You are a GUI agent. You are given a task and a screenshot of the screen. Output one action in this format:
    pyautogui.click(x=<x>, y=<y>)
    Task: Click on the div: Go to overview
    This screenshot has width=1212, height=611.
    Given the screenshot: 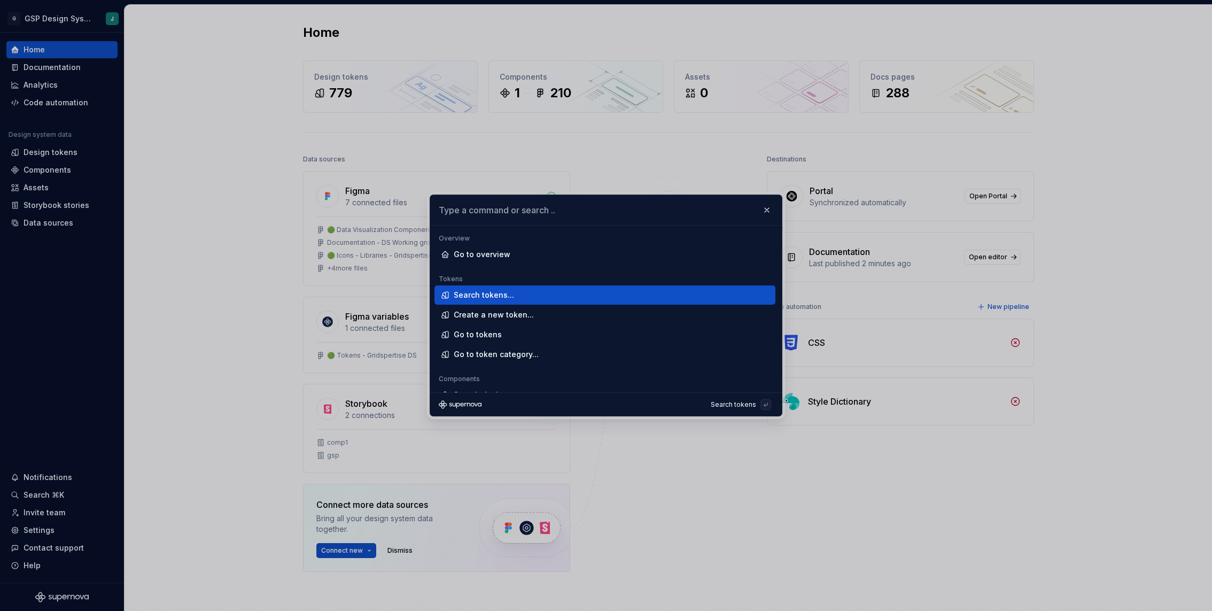 What is the action you would take?
    pyautogui.click(x=482, y=254)
    